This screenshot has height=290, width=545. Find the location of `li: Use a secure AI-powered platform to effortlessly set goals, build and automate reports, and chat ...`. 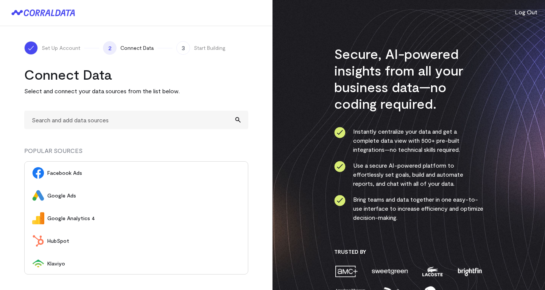

li: Use a secure AI-powered platform to effortlessly set goals, build and automate reports, and chat ... is located at coordinates (408, 175).